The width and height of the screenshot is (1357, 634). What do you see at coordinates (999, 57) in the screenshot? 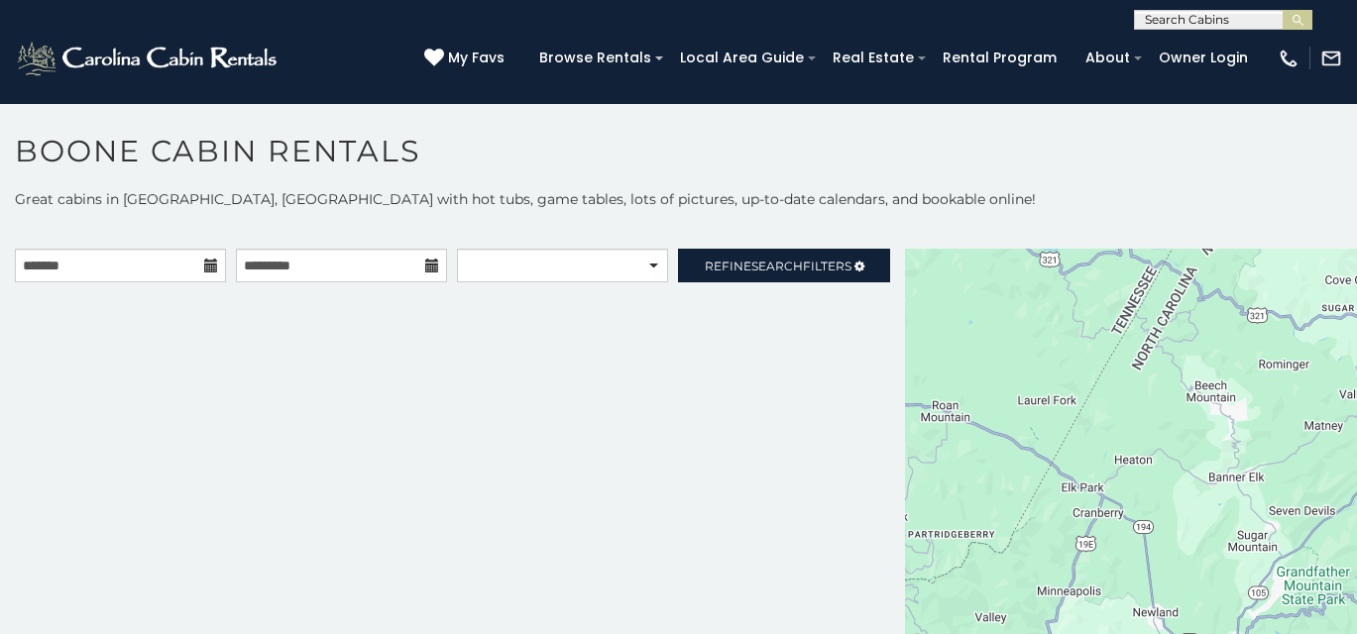
I see `a: Rental Program` at bounding box center [999, 57].